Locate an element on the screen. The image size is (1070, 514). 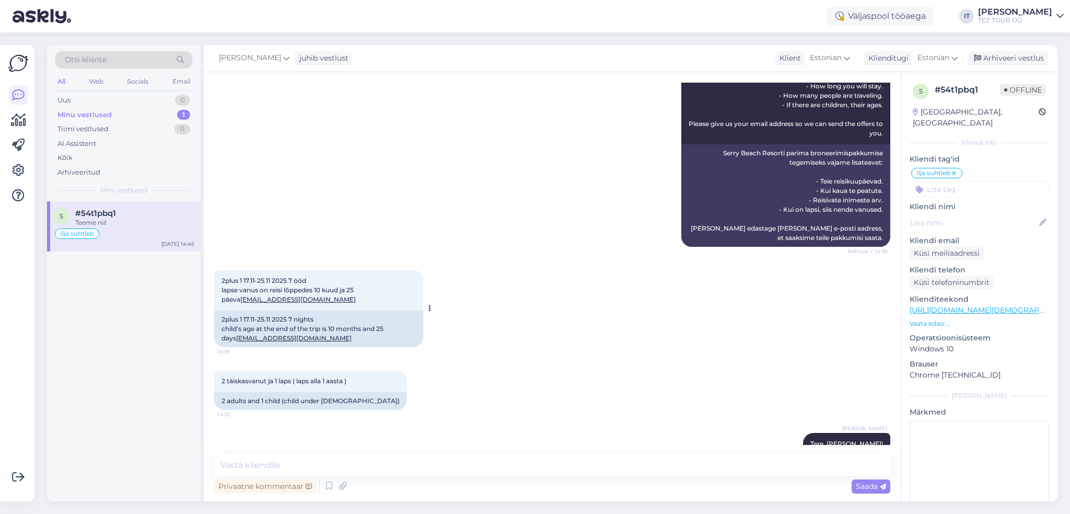
div: 1 is located at coordinates (183, 115).